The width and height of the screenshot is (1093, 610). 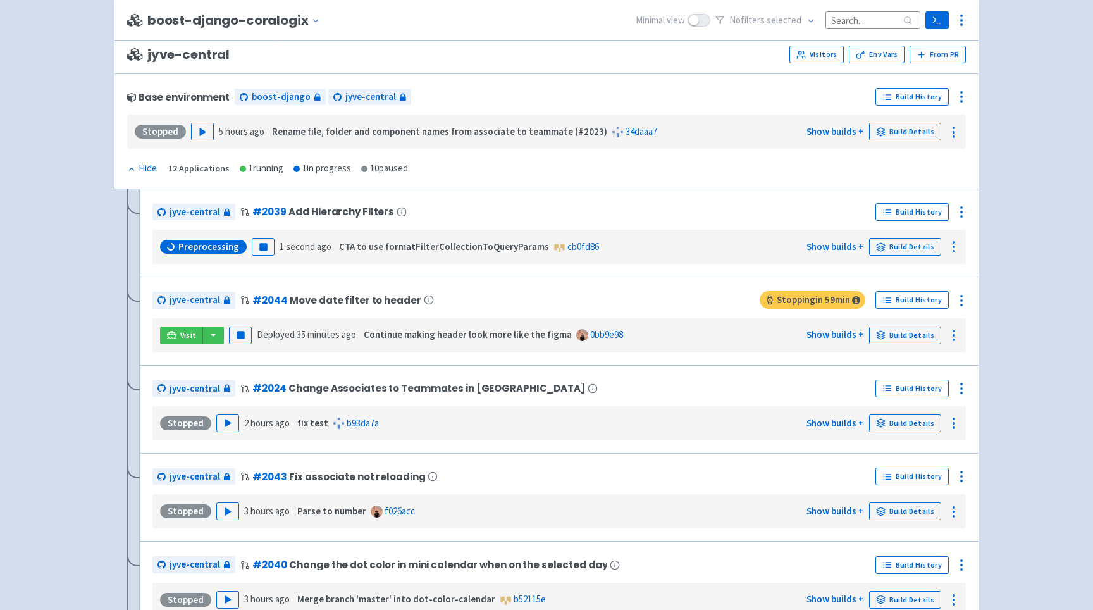 What do you see at coordinates (242, 131) in the screenshot?
I see `time: 5 hours ago` at bounding box center [242, 131].